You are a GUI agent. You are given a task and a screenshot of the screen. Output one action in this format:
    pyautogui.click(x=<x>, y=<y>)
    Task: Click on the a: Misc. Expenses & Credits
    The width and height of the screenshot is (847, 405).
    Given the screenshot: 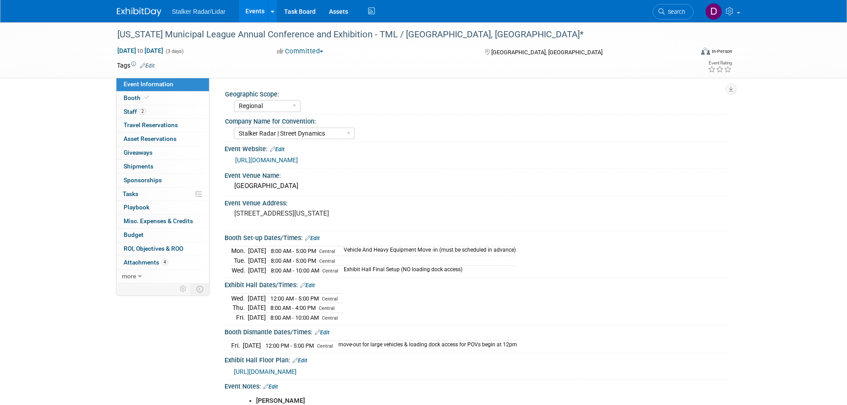 What is the action you would take?
    pyautogui.click(x=163, y=222)
    